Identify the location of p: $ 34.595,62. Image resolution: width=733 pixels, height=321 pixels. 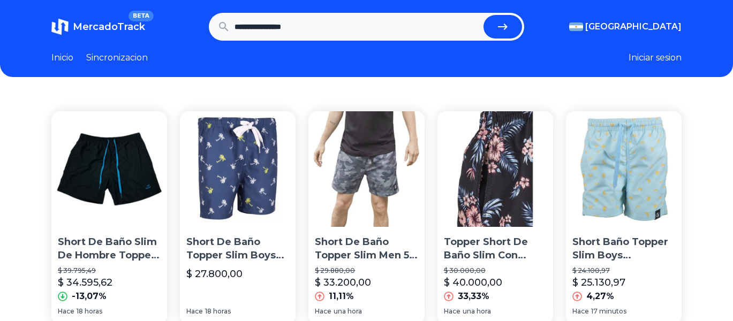
(85, 283).